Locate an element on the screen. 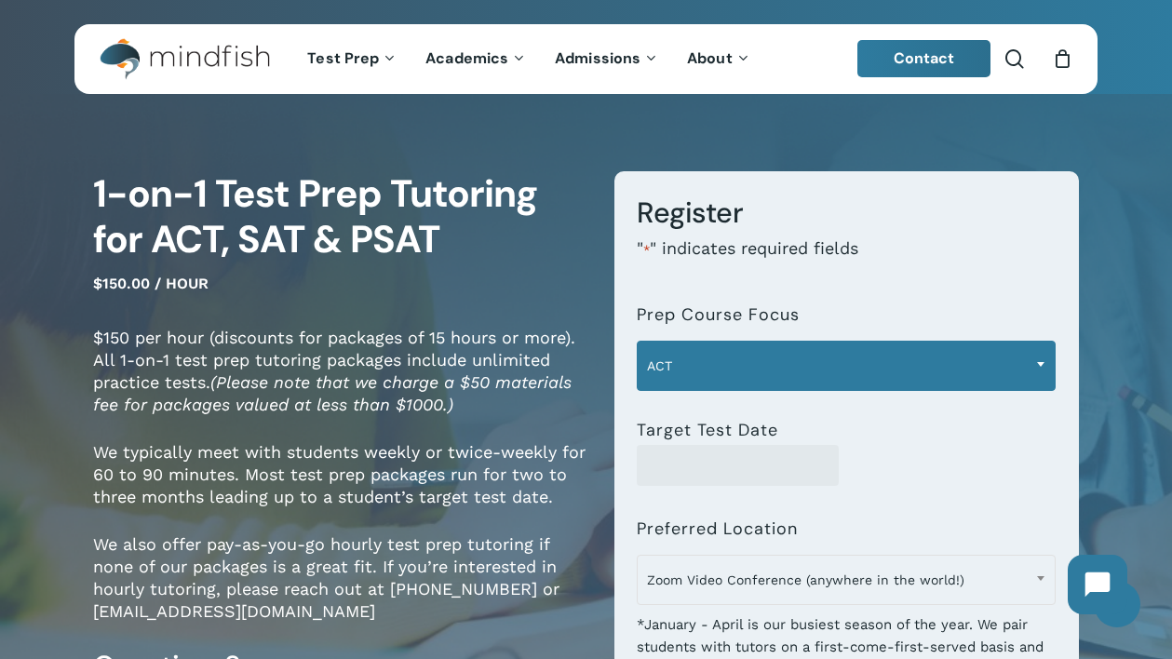  em: (Please note that we charge a $50 materials fee for packages valued at less than $1000.) is located at coordinates (332, 393).